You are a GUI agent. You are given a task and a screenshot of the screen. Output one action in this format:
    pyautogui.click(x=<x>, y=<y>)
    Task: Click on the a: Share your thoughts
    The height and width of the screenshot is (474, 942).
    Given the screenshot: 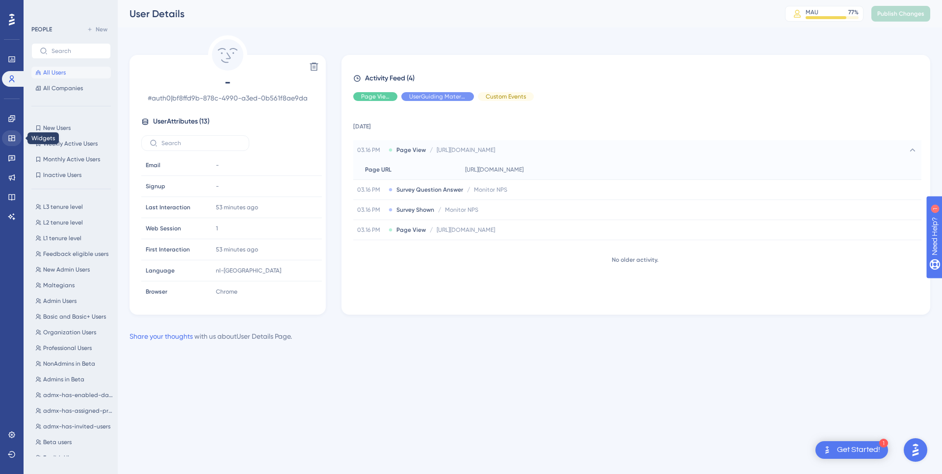 What is the action you would take?
    pyautogui.click(x=161, y=336)
    